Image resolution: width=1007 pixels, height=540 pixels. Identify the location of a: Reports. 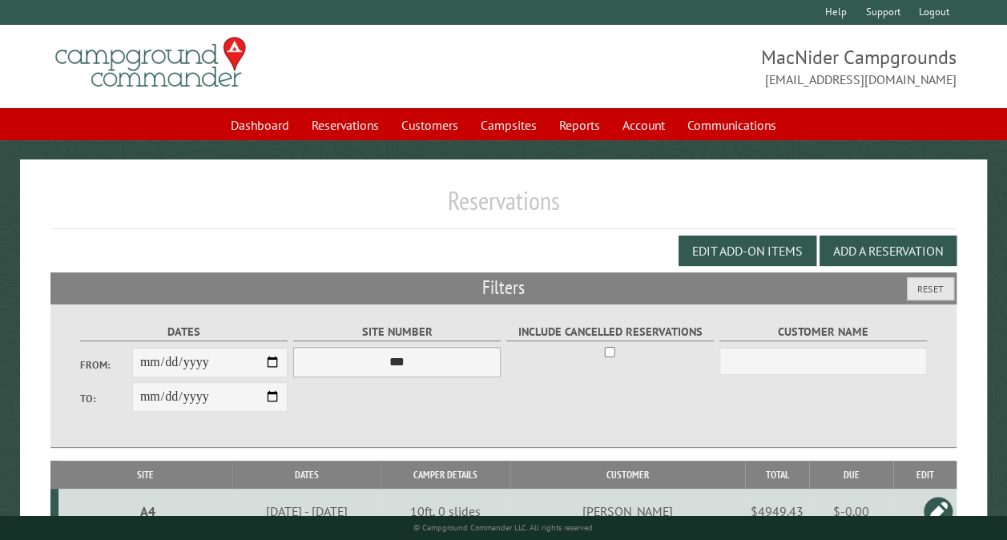
(579, 125).